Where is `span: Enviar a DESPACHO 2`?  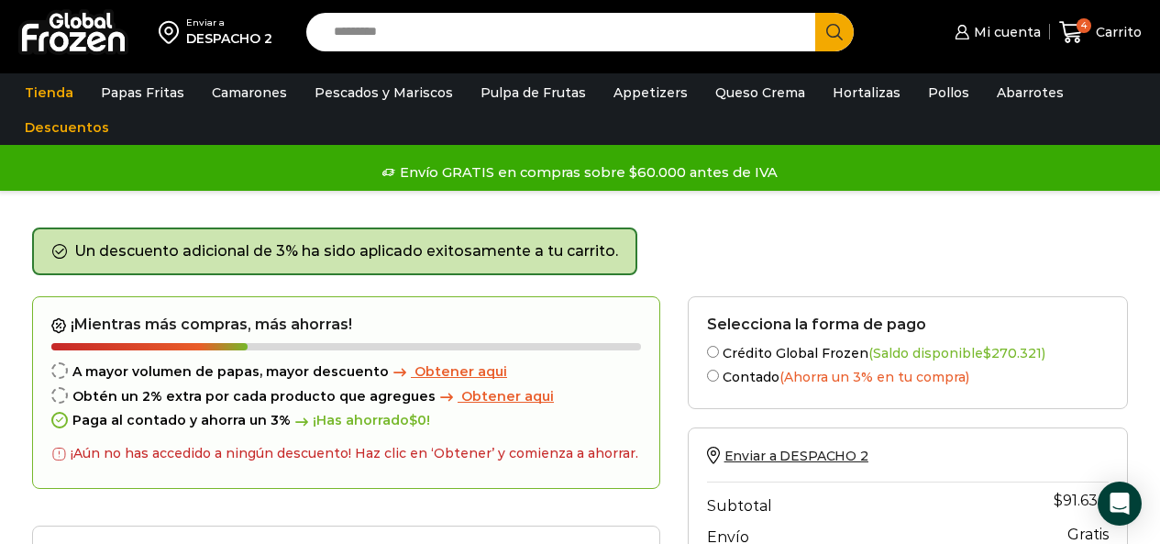 span: Enviar a DESPACHO 2 is located at coordinates (796, 456).